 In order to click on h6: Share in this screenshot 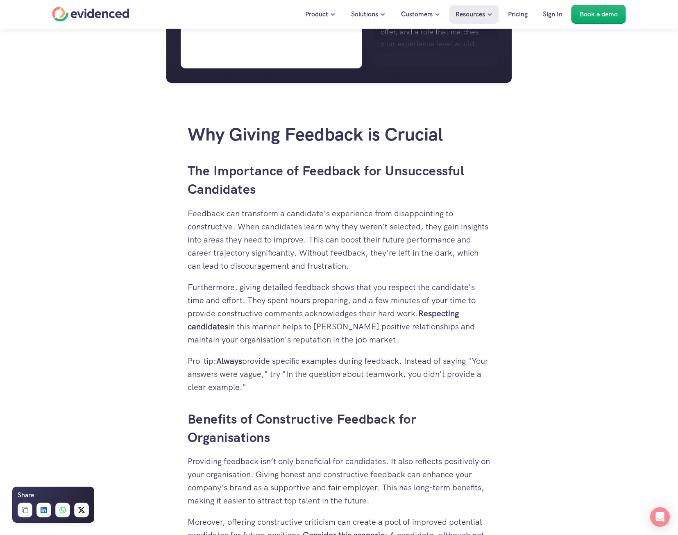, I will do `click(26, 495)`.